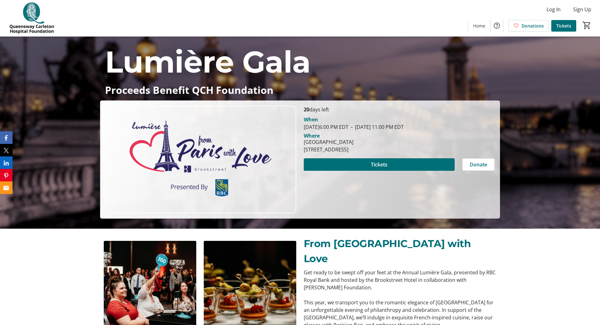 This screenshot has height=325, width=600. I want to click on img: Campaign CTA Media Photo, so click(201, 159).